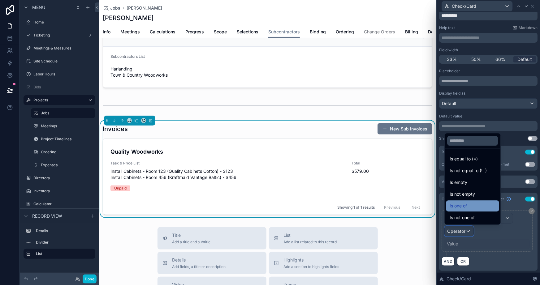 The height and width of the screenshot is (285, 540). Describe the element at coordinates (227, 163) in the screenshot. I see `span: Task & Price List` at that location.